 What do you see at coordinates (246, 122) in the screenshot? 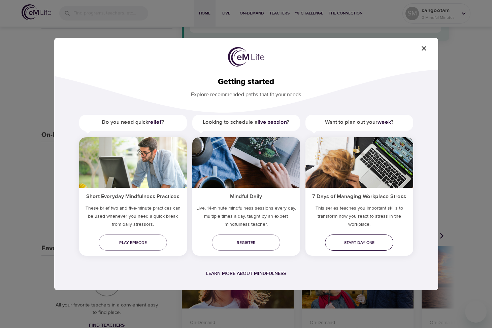
I see `h5: Looking to schedule a ?` at bounding box center [246, 122].